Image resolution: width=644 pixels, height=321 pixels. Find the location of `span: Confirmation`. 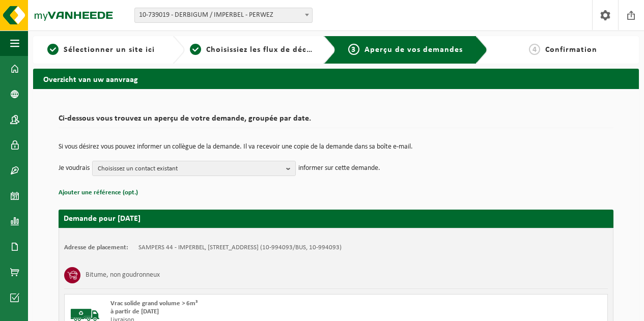

span: Confirmation is located at coordinates (571, 50).